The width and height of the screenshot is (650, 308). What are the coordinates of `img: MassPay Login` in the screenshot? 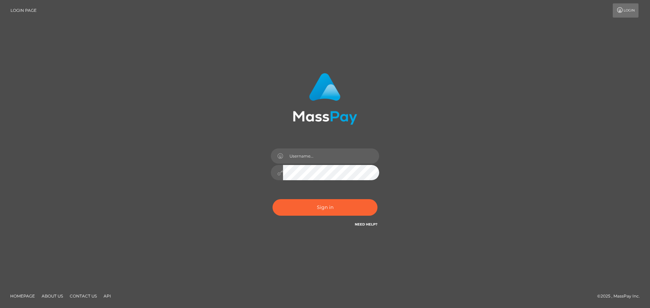 It's located at (325, 99).